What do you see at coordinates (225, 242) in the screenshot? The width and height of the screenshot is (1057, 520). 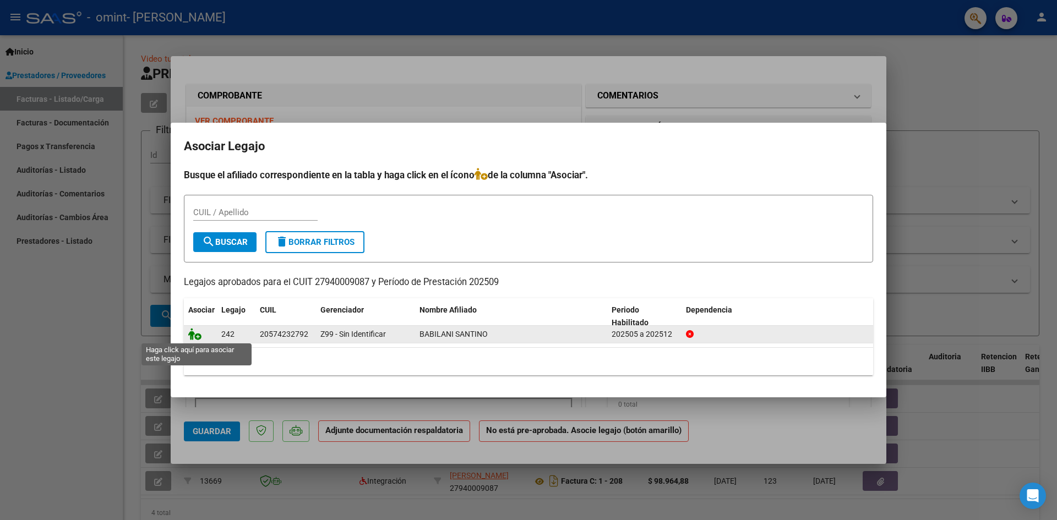 I see `button: Buscar` at bounding box center [225, 242].